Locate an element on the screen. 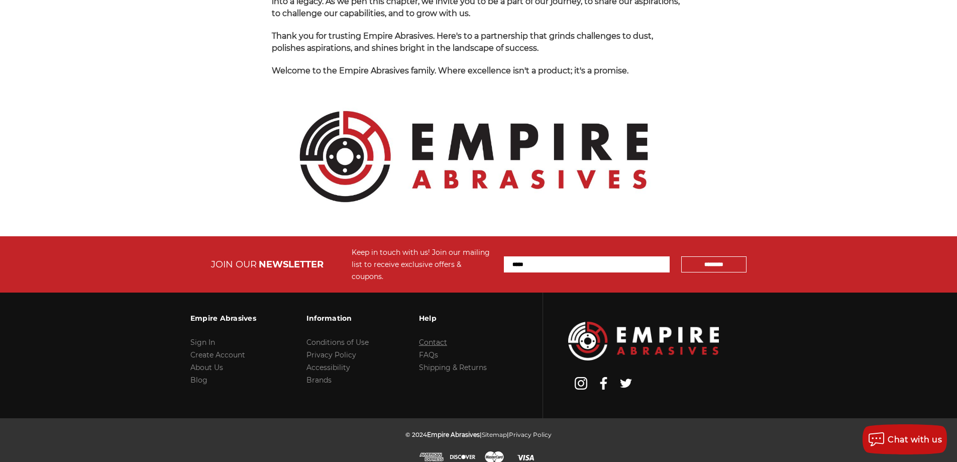 This screenshot has width=957, height=462. p: © 2024 | | is located at coordinates (478, 434).